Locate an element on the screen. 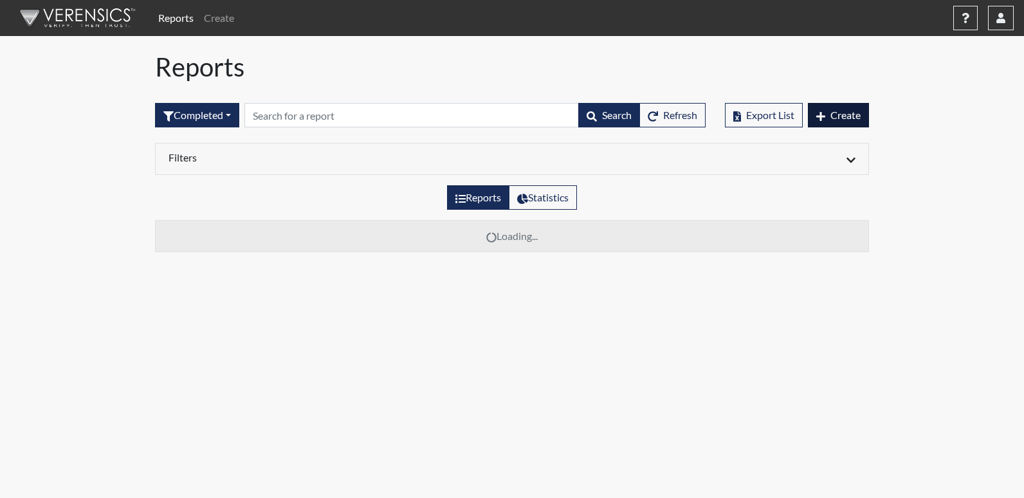  label: View the list of reports is located at coordinates (478, 197).